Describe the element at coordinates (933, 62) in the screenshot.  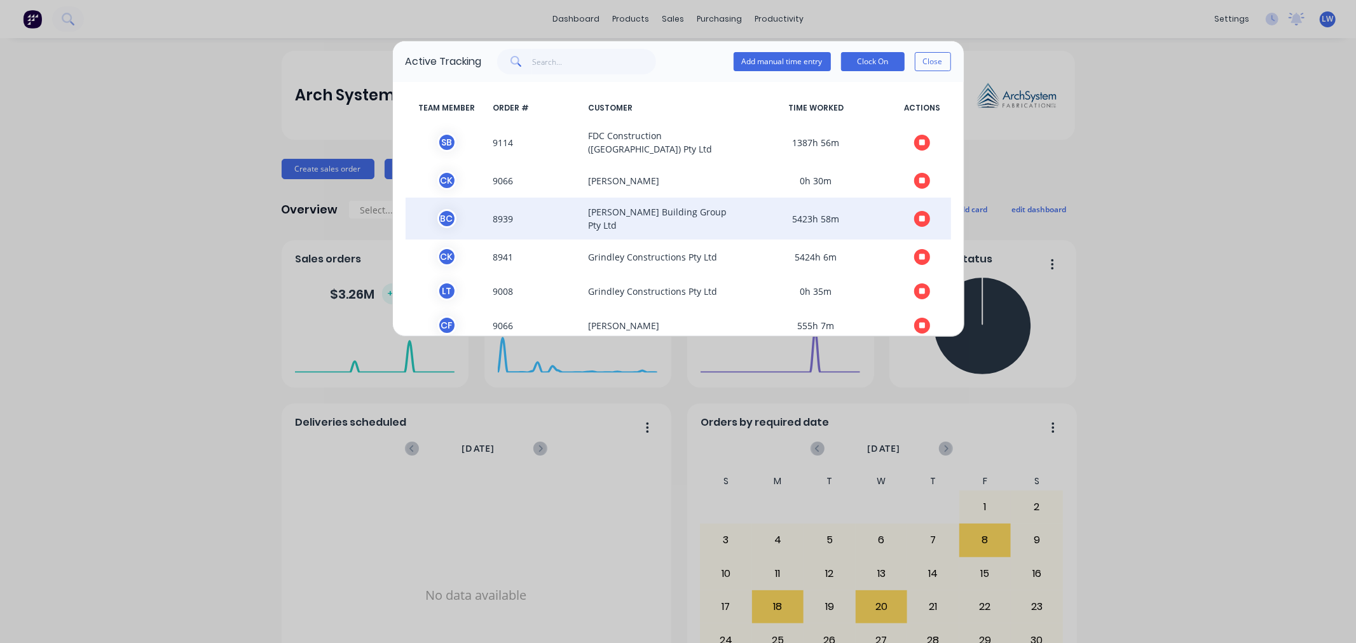
I see `button: Close` at that location.